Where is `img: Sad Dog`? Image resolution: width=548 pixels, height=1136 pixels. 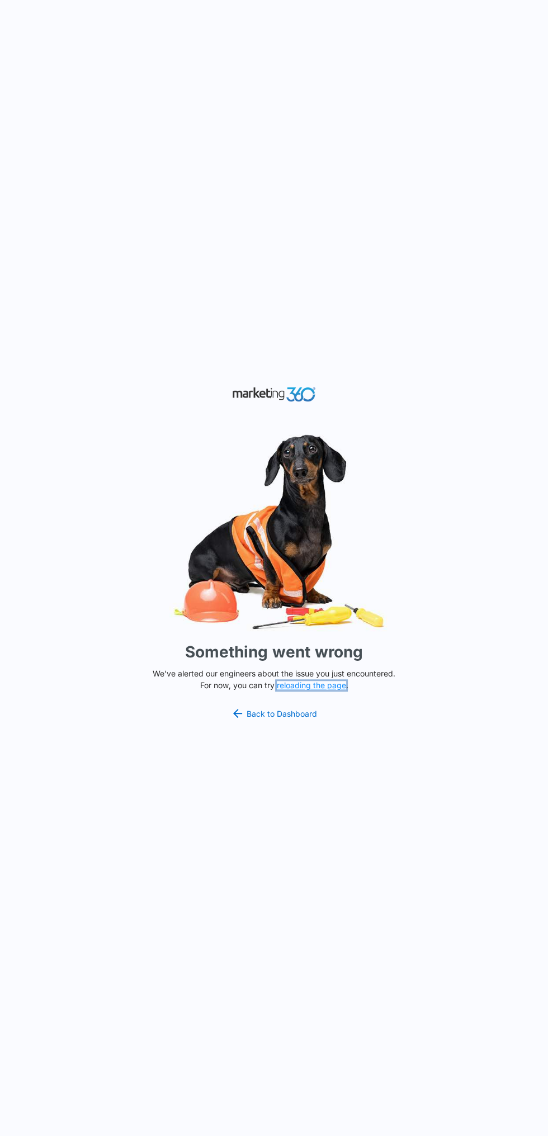 img: Sad Dog is located at coordinates (274, 532).